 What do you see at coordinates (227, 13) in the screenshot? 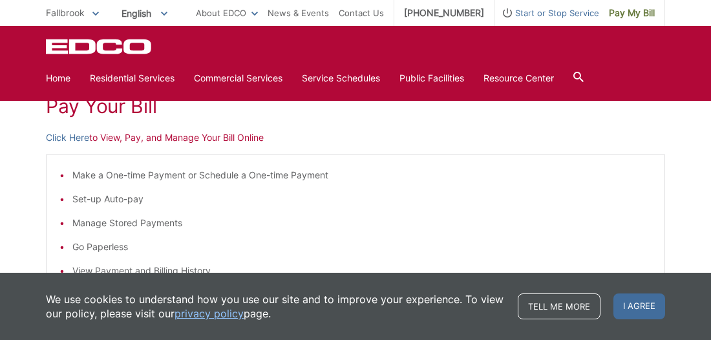
I see `a: About EDCO` at bounding box center [227, 13].